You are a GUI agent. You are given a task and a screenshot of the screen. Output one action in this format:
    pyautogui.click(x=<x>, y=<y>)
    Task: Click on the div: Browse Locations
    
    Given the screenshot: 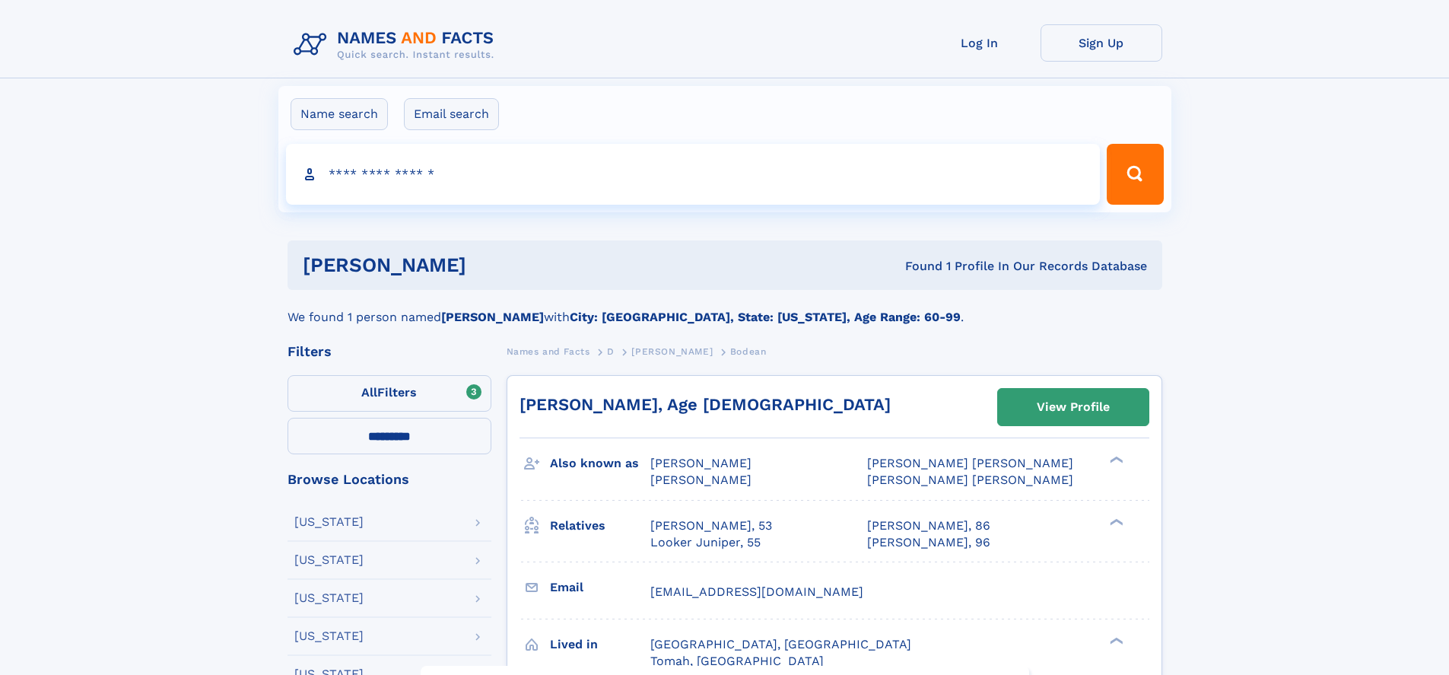 What is the action you would take?
    pyautogui.click(x=390, y=479)
    